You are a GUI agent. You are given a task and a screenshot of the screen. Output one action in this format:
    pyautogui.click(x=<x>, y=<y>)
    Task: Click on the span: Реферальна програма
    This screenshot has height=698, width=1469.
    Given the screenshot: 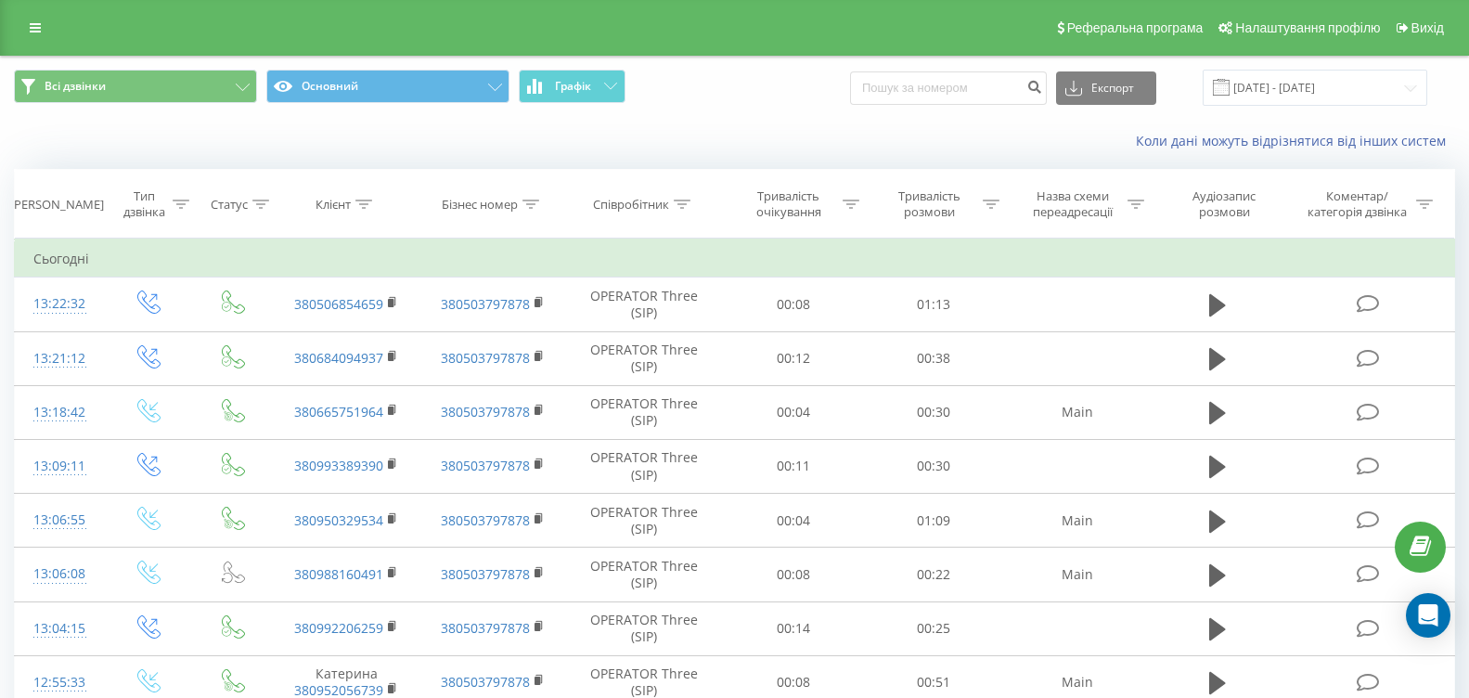 What is the action you would take?
    pyautogui.click(x=1135, y=28)
    